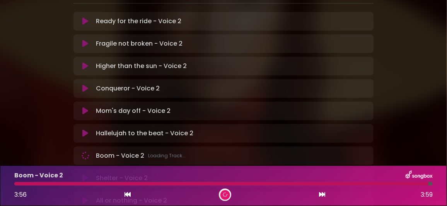 This screenshot has width=447, height=206. I want to click on span: 3:56, so click(20, 194).